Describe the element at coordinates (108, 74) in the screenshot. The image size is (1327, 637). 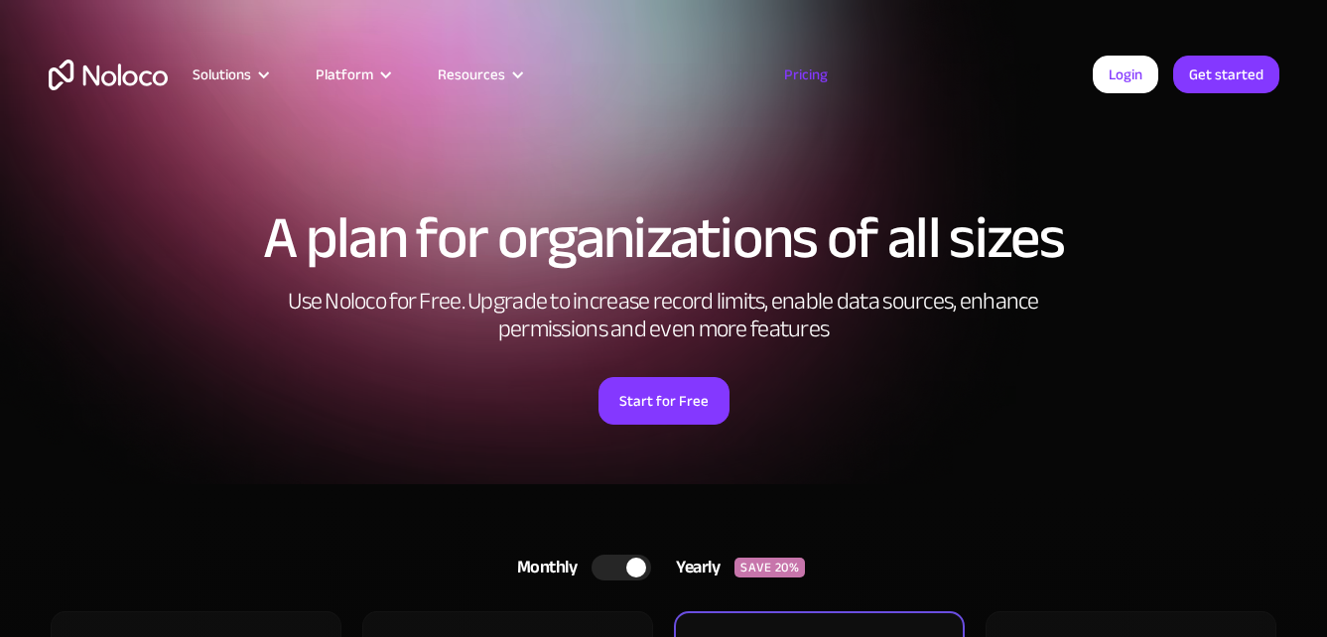
I see `a: home` at that location.